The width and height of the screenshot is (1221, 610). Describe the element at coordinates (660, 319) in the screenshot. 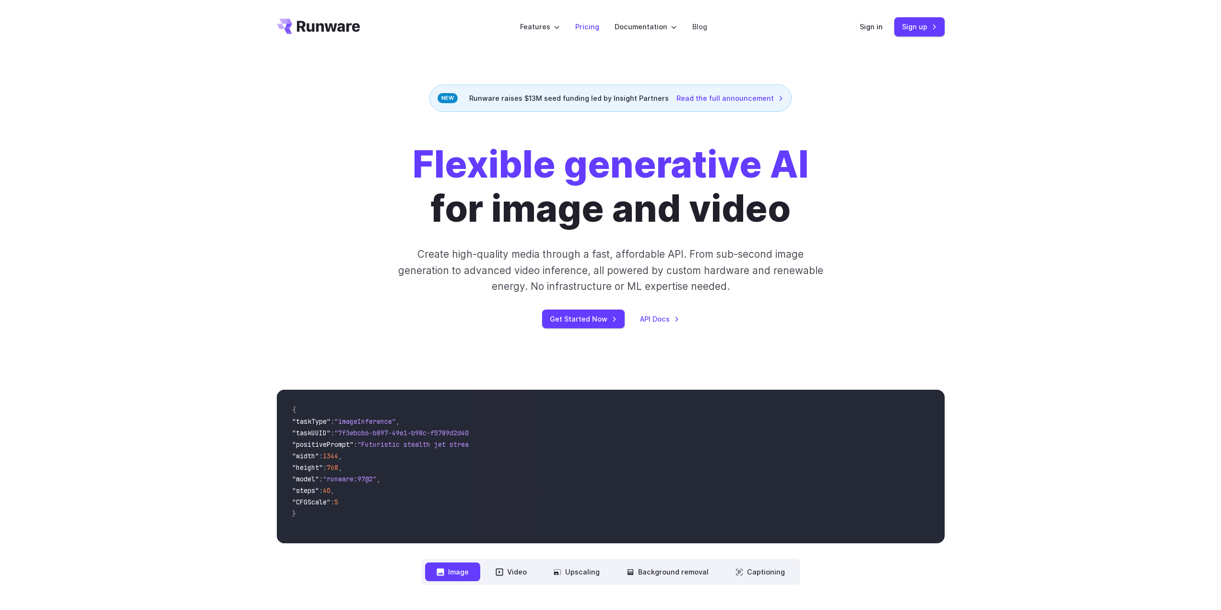

I see `a: API Docs` at that location.